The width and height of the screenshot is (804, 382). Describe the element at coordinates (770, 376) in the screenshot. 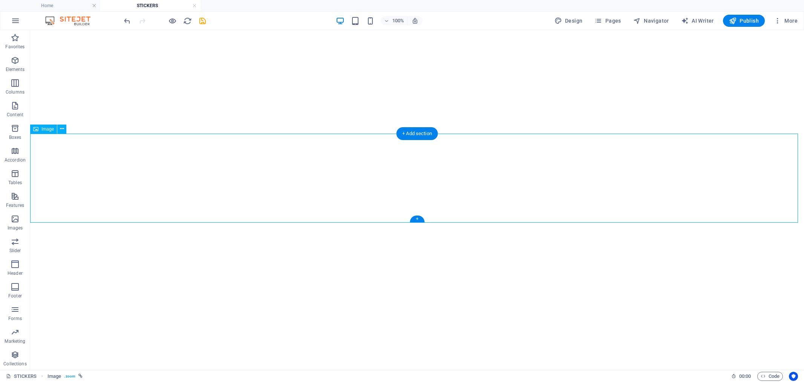

I see `button: Code` at that location.